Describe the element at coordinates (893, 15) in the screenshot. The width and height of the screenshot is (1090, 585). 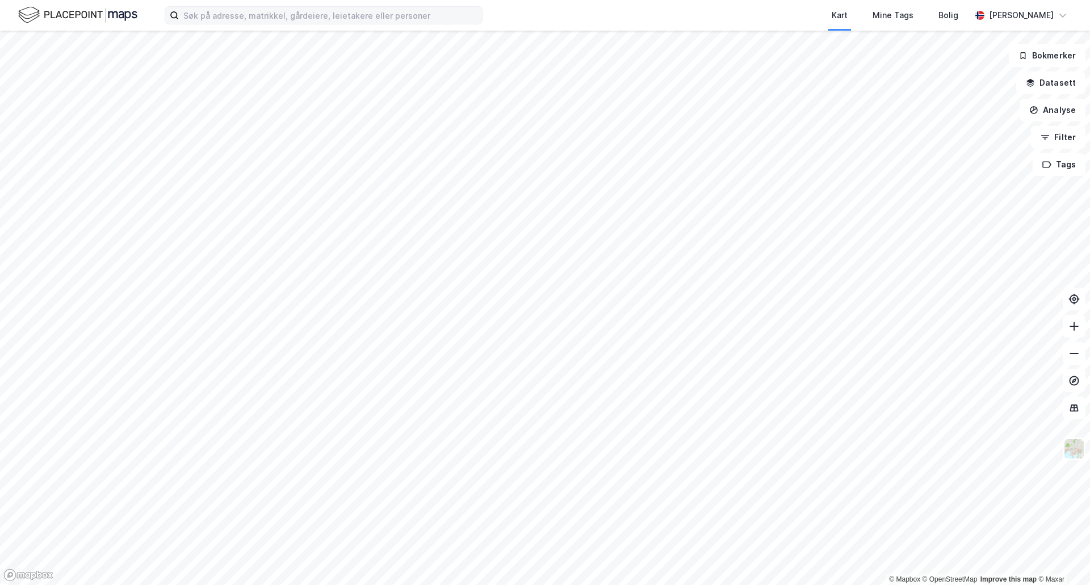
I see `div: Mine Tags` at that location.